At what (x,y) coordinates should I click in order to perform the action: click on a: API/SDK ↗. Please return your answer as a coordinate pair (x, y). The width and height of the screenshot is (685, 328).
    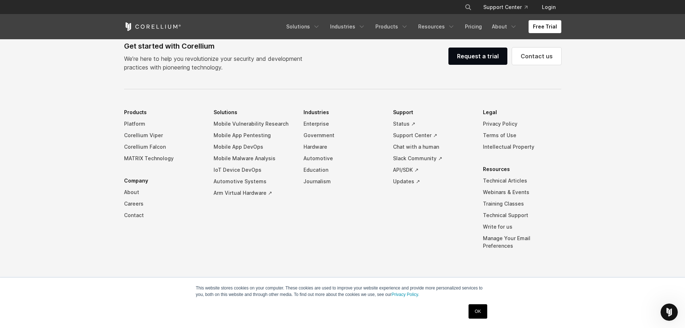
    Looking at the image, I should click on (432, 170).